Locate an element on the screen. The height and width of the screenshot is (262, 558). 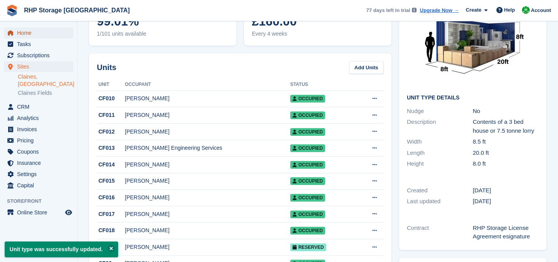
a: Preview store is located at coordinates (69, 213).